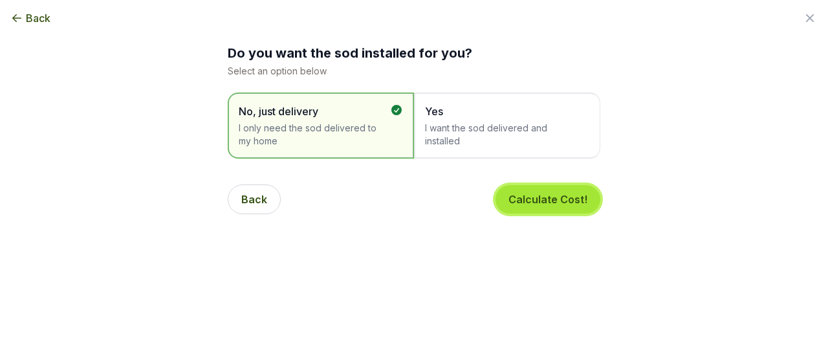 The width and height of the screenshot is (828, 345). Describe the element at coordinates (548, 199) in the screenshot. I see `button: Calculate Cost!` at that location.